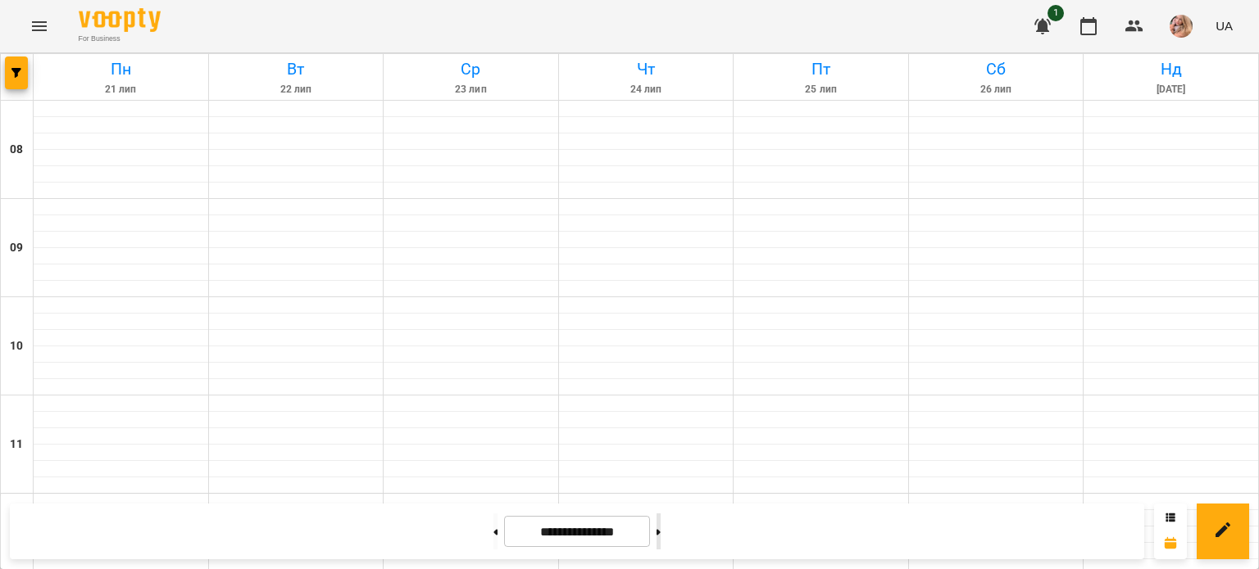 The height and width of the screenshot is (569, 1259). What do you see at coordinates (646, 89) in the screenshot?
I see `h6: 24 лип` at bounding box center [646, 89].